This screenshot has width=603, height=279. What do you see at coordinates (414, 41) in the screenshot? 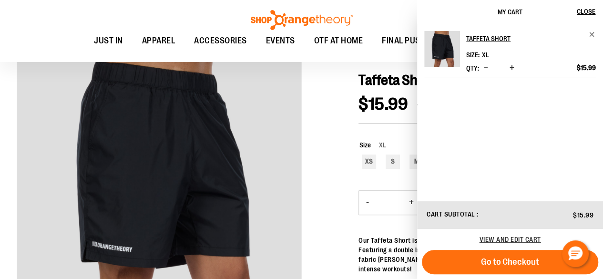
I see `a: FINAL PUSH SALE` at bounding box center [414, 41].